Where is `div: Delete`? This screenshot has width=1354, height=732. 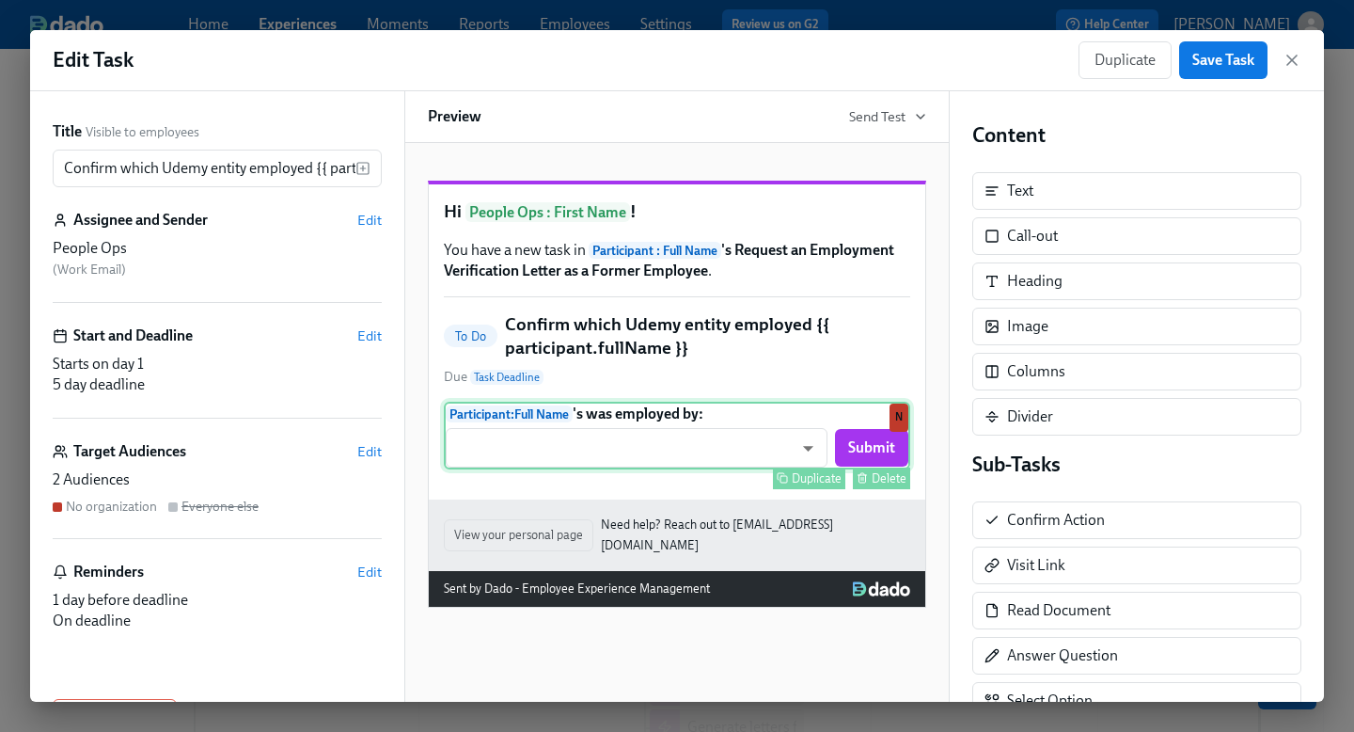
div: Delete is located at coordinates (889, 478).